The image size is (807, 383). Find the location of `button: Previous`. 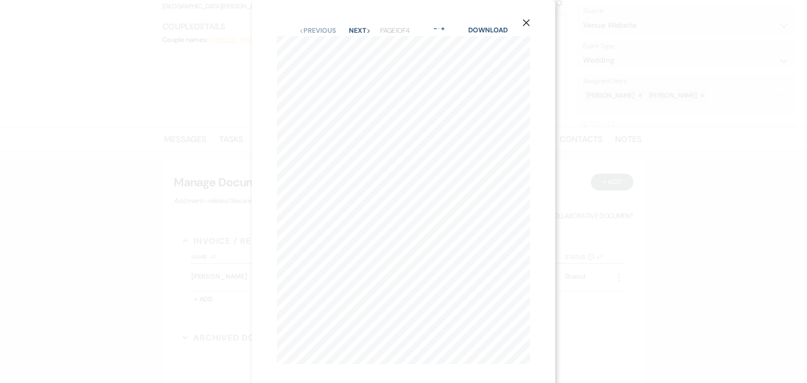

button: Previous is located at coordinates (317, 31).